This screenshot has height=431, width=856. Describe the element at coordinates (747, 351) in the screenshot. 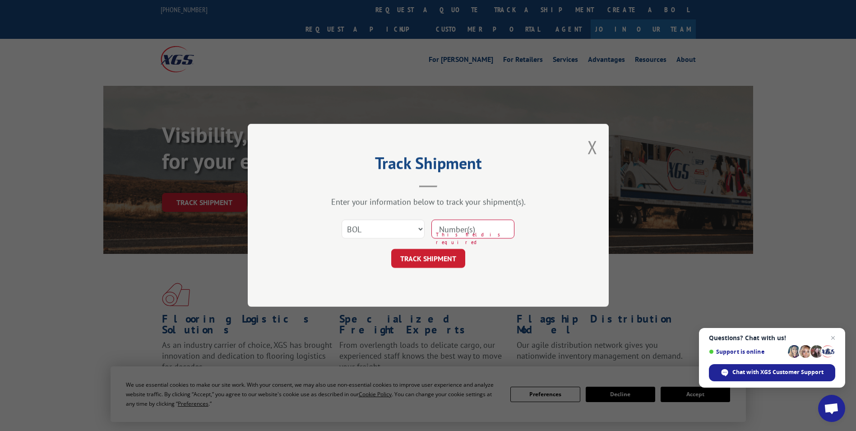

I see `span: Support is online` at that location.